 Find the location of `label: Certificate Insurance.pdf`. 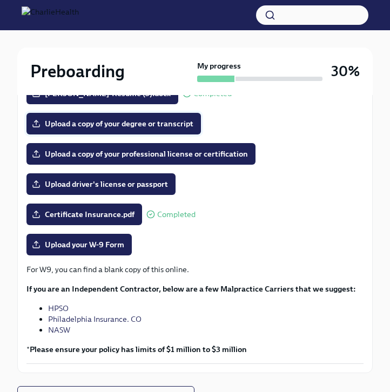

label: Certificate Insurance.pdf is located at coordinates (84, 215).